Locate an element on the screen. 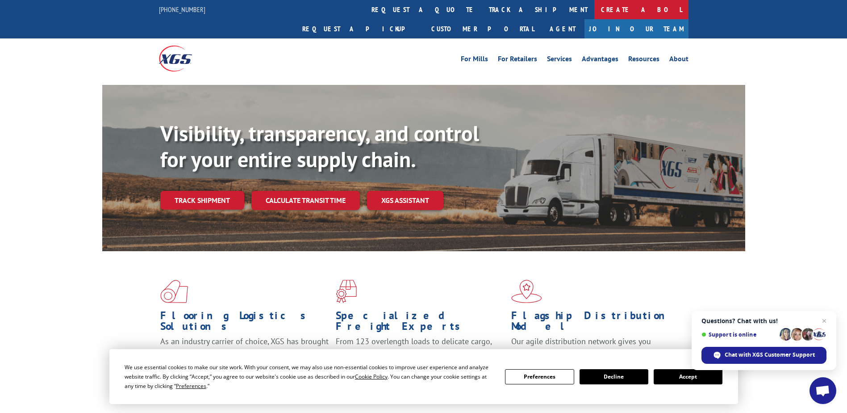  span: Our agile distribution network gives you nationwide inventory management on demand. is located at coordinates (594, 346).